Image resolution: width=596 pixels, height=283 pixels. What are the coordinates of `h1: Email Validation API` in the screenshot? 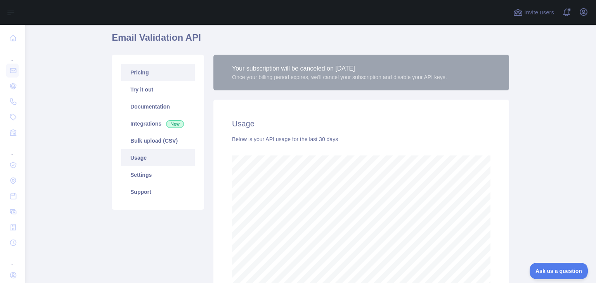 It's located at (311, 41).